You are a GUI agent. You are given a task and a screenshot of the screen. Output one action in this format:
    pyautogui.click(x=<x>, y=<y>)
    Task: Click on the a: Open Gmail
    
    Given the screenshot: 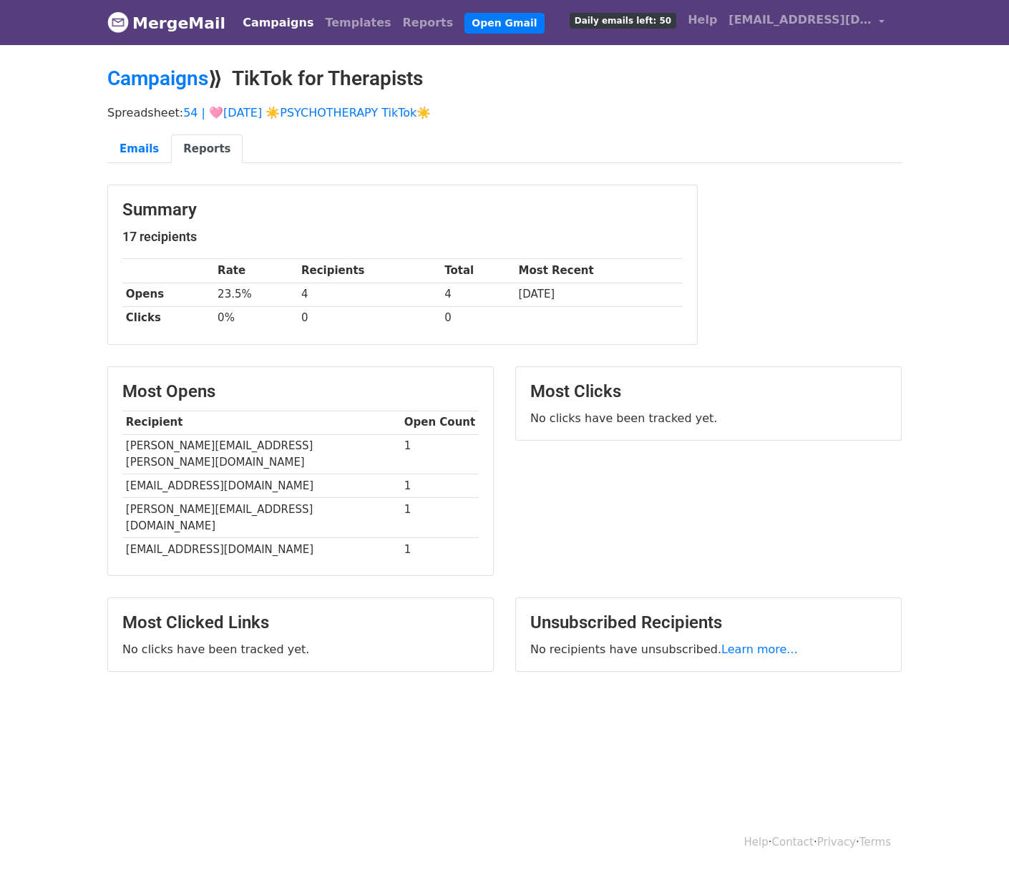 What is the action you would take?
    pyautogui.click(x=504, y=23)
    